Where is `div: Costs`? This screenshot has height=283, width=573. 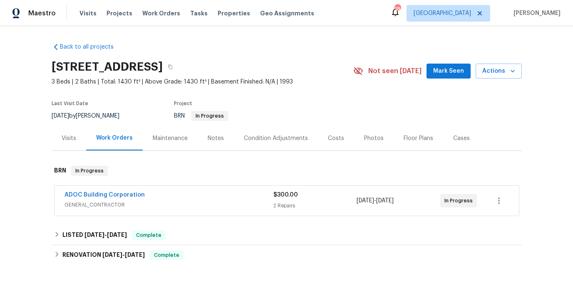
div: Costs is located at coordinates (336, 138).